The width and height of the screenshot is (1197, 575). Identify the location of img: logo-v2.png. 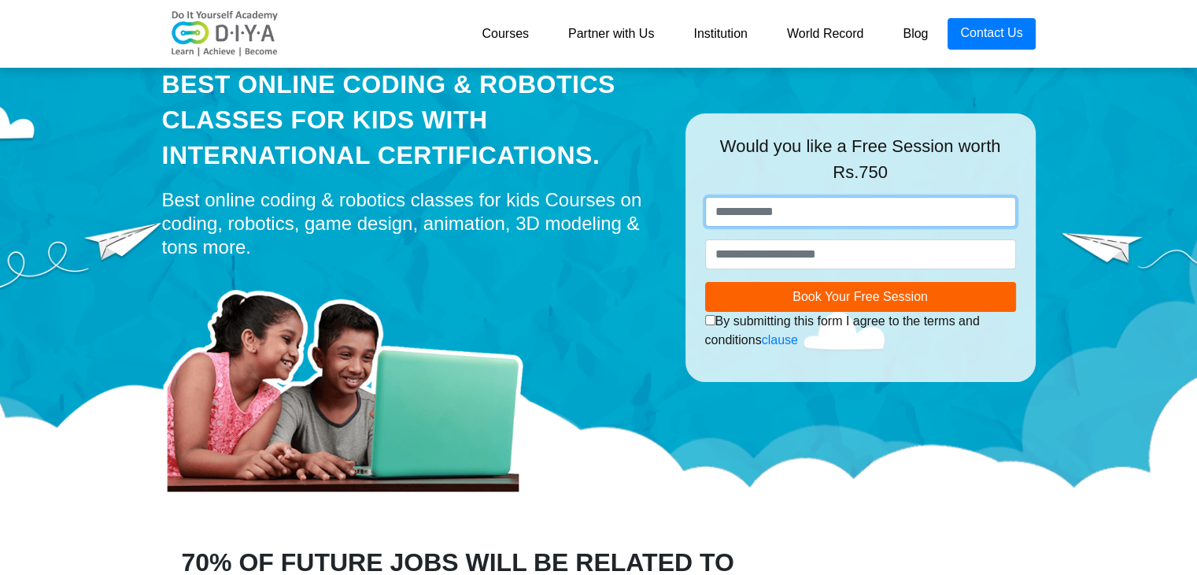
(225, 34).